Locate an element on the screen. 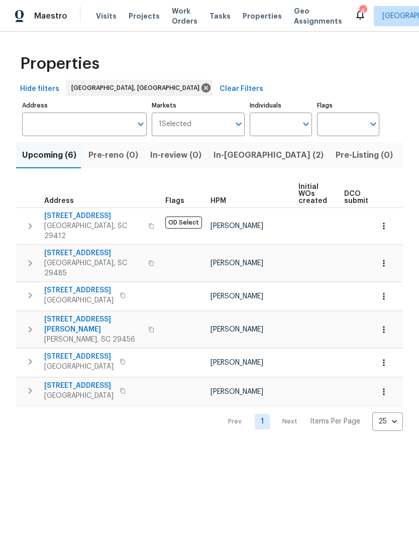 This screenshot has height=540, width=419. span: DCO submitted is located at coordinates (362, 197).